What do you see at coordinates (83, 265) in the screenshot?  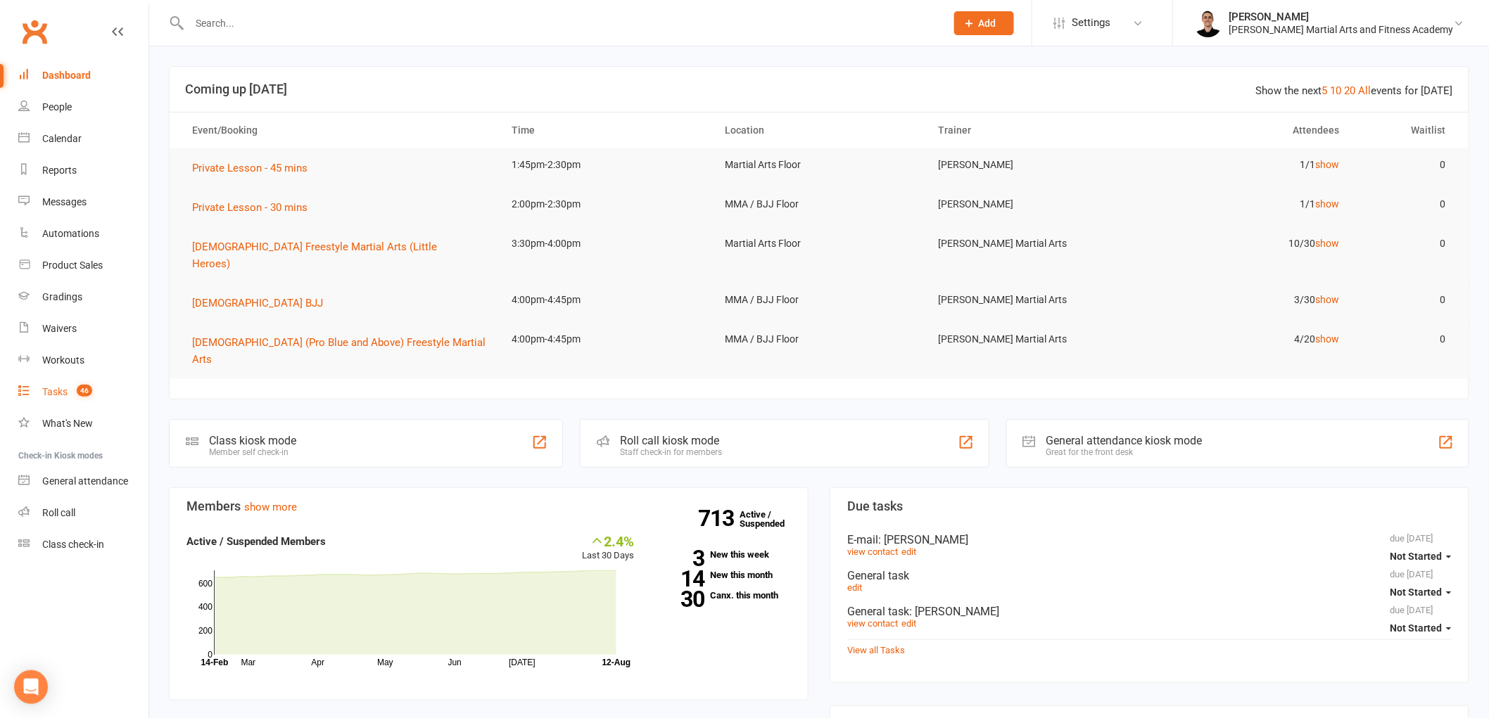 I see `a: Product Sales` at bounding box center [83, 265].